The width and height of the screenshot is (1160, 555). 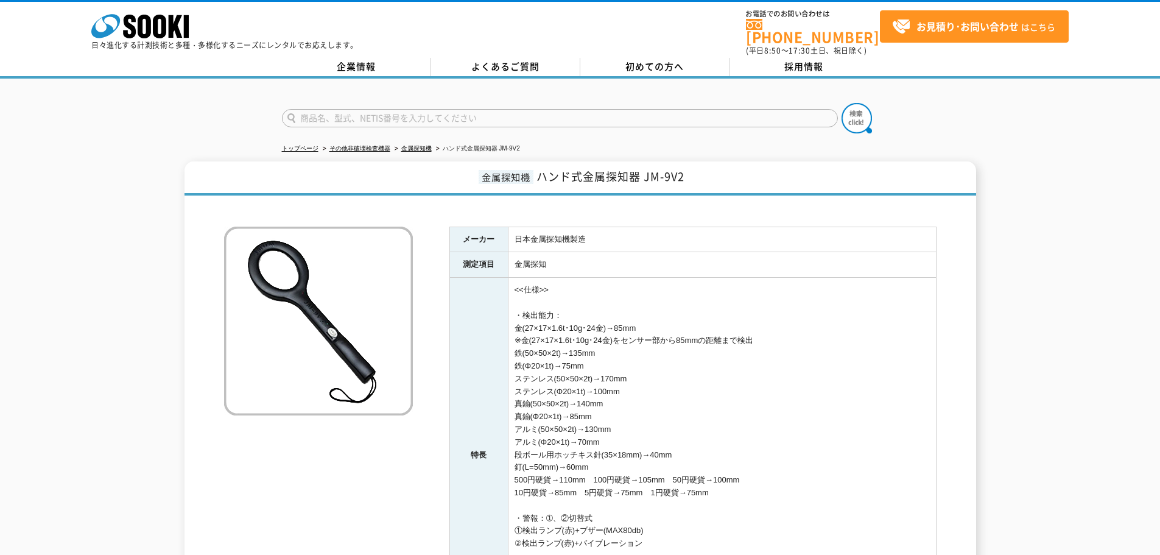 I want to click on td: 金属探知, so click(x=721, y=265).